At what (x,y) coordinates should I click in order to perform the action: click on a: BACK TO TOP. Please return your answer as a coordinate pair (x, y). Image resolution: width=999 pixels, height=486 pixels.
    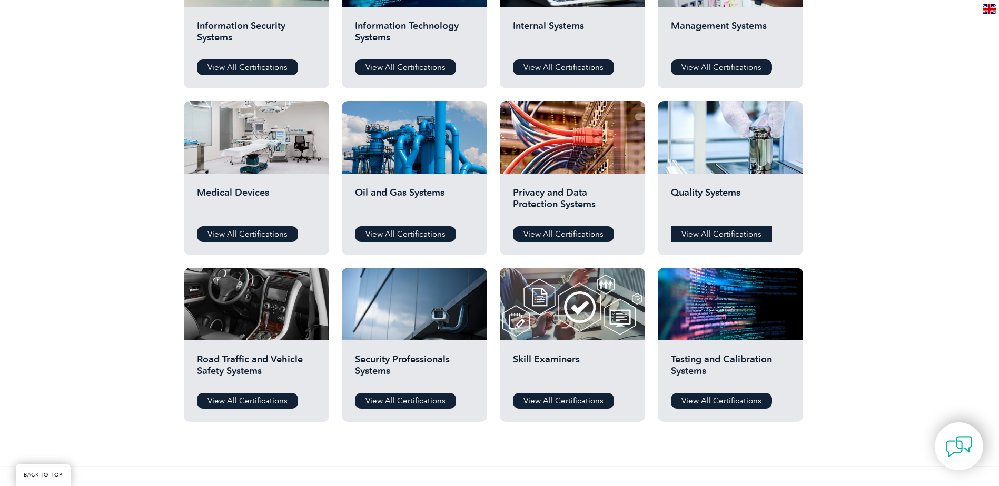
    Looking at the image, I should click on (43, 475).